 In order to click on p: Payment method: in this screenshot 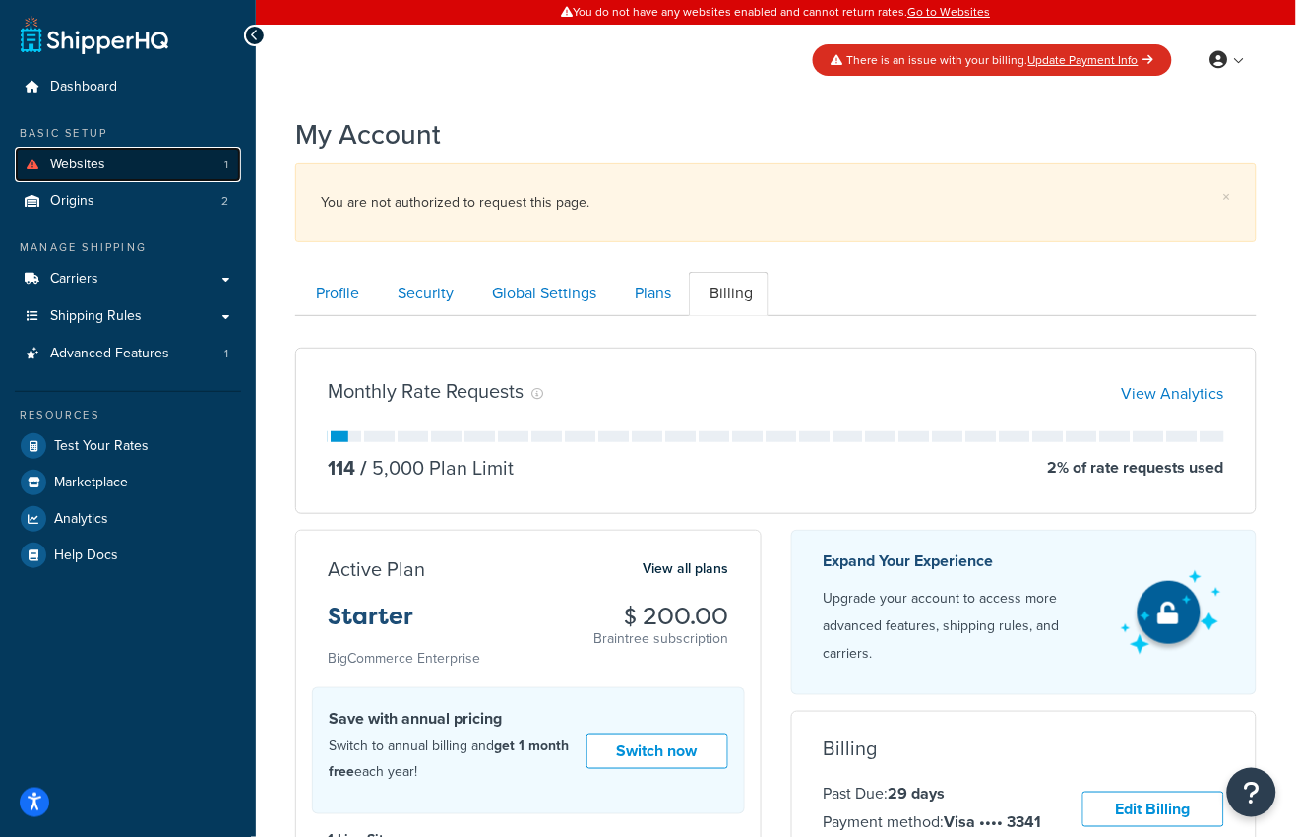, I will do `click(933, 822)`.